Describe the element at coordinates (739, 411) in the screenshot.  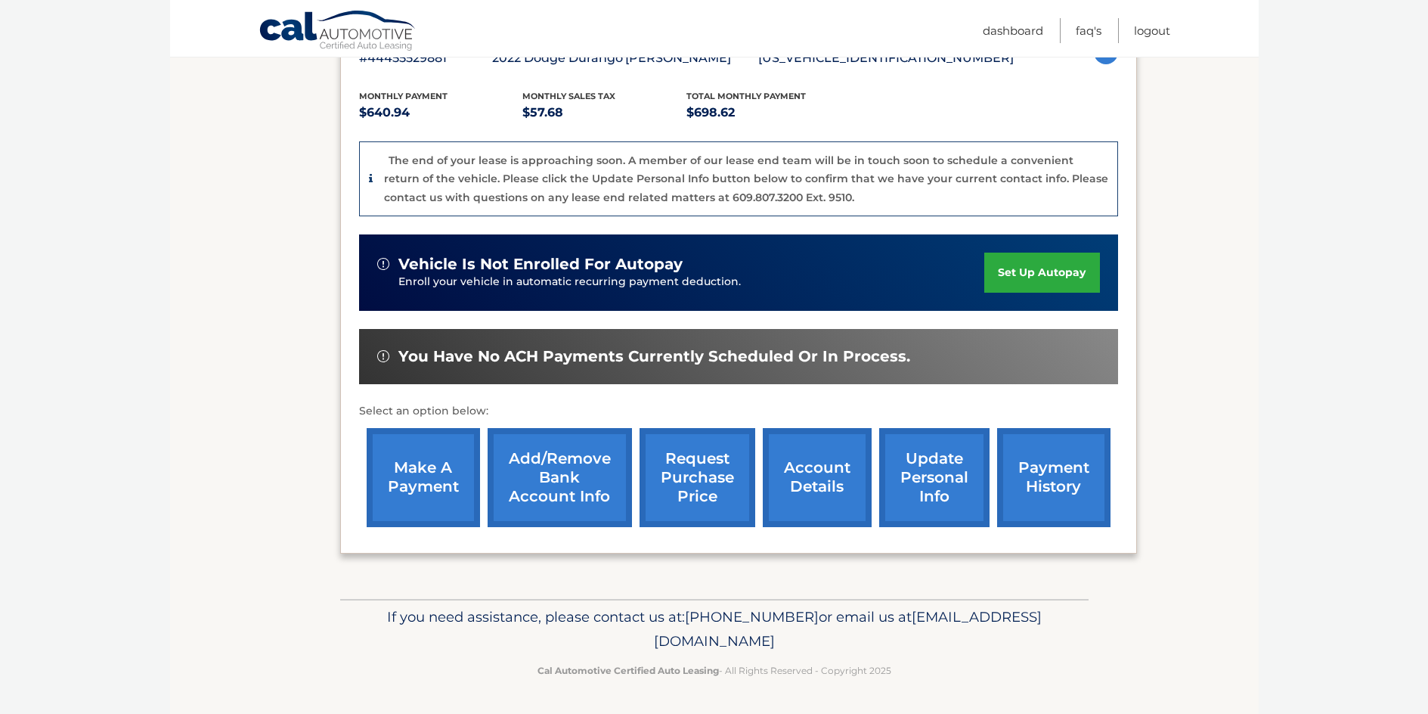
I see `p: Select an option below:` at that location.